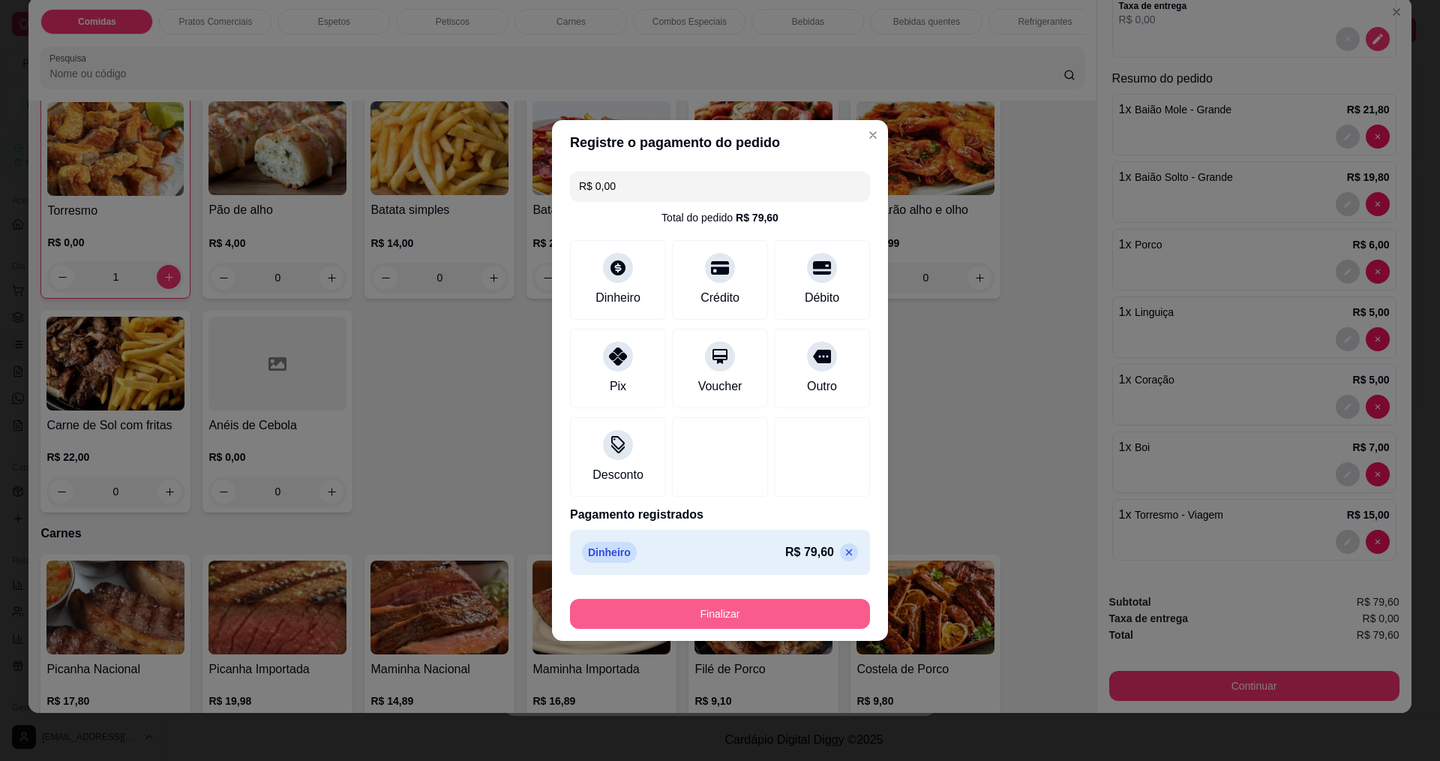  I want to click on div: R$ 79,60, so click(757, 218).